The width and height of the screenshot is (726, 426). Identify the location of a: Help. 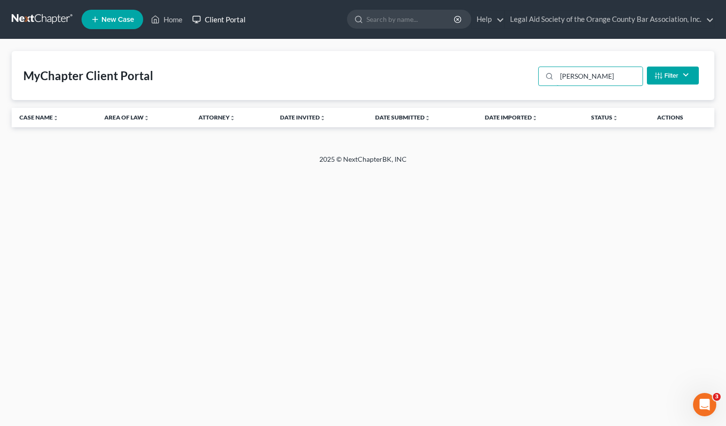
(488, 19).